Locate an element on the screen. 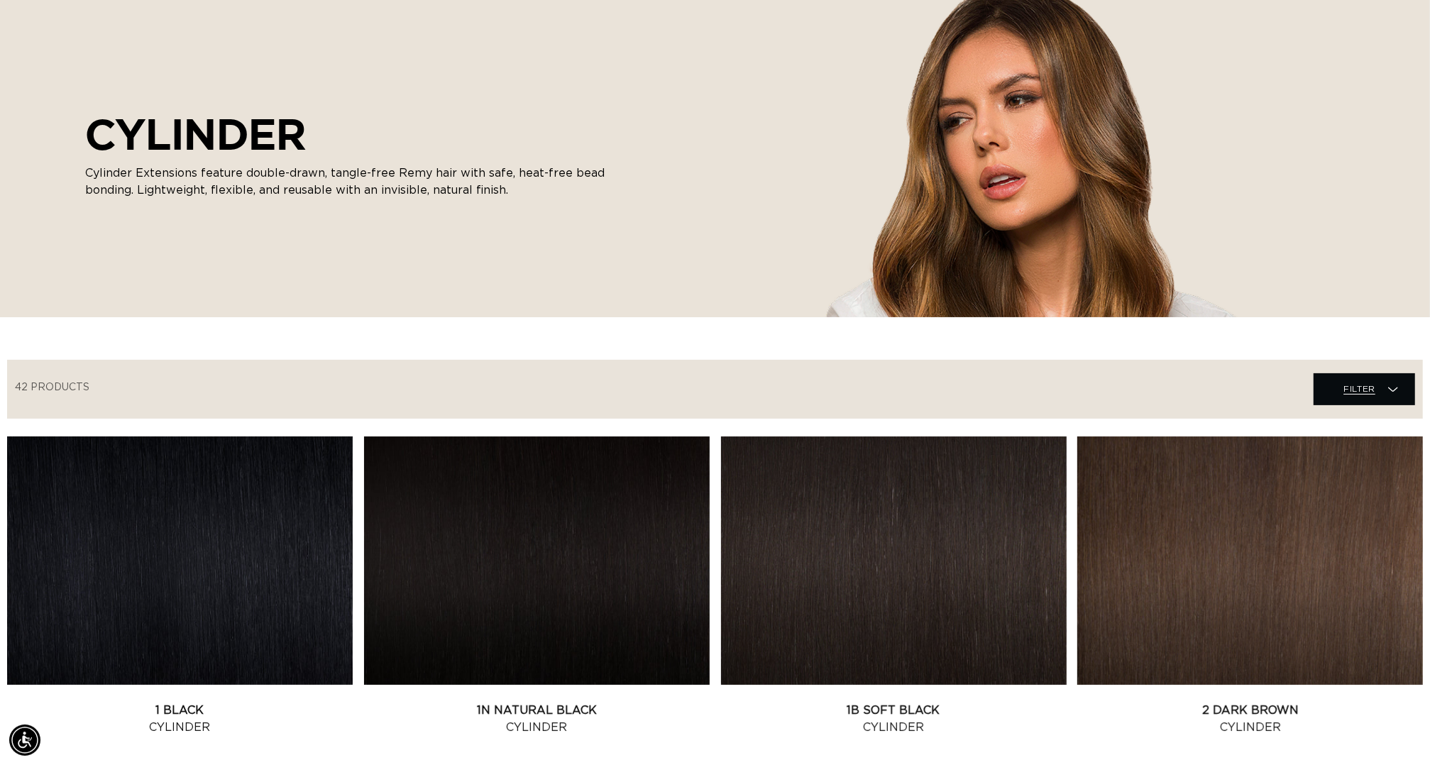 The height and width of the screenshot is (765, 1430). span: Filter is located at coordinates (1359, 389).